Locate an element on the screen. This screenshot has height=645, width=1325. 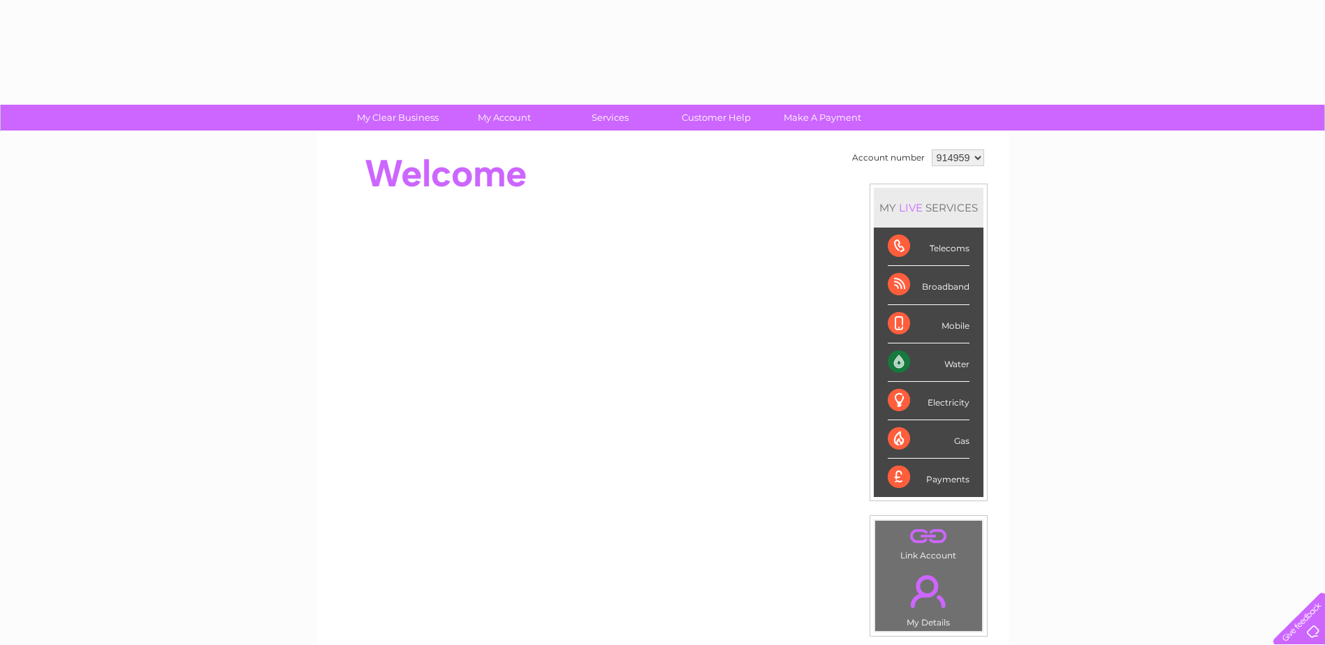
div: Telecoms is located at coordinates (928, 247).